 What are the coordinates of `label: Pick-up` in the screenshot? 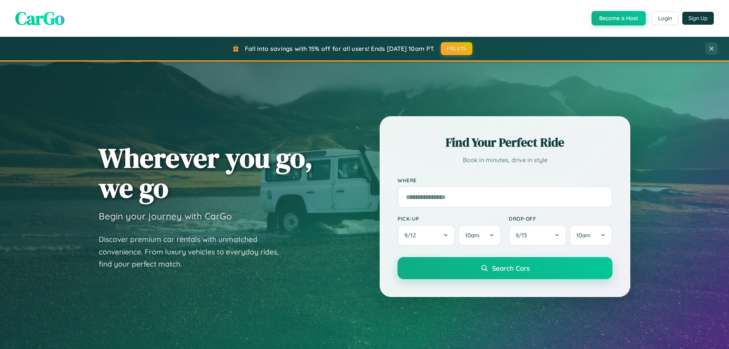 It's located at (449, 218).